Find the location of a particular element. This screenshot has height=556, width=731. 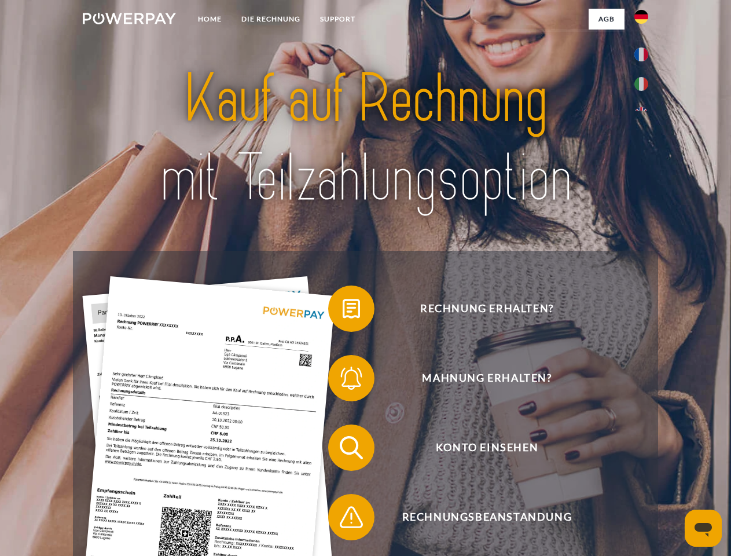

img: qb_bill.svg is located at coordinates (351, 308).